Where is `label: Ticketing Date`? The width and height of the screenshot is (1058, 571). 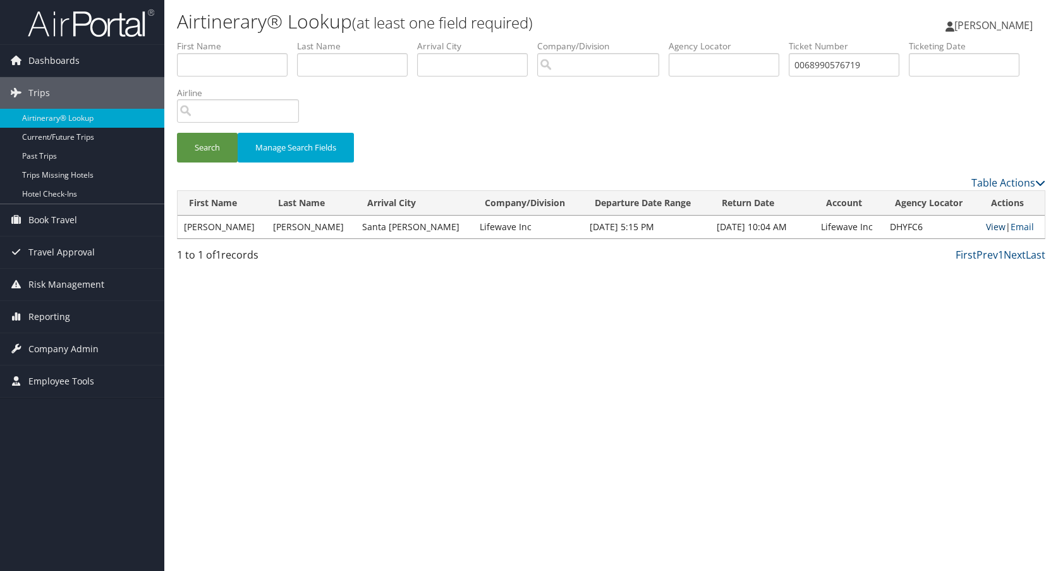 label: Ticketing Date is located at coordinates (969, 46).